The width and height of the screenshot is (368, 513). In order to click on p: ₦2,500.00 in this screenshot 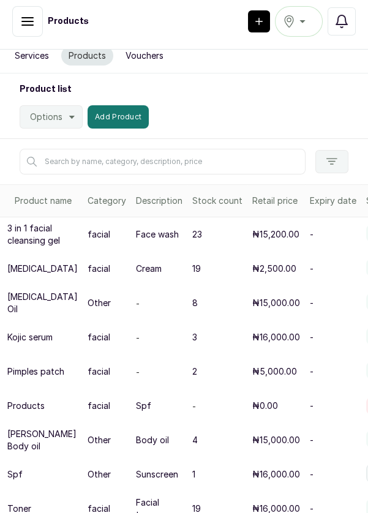, I will do `click(274, 269)`.